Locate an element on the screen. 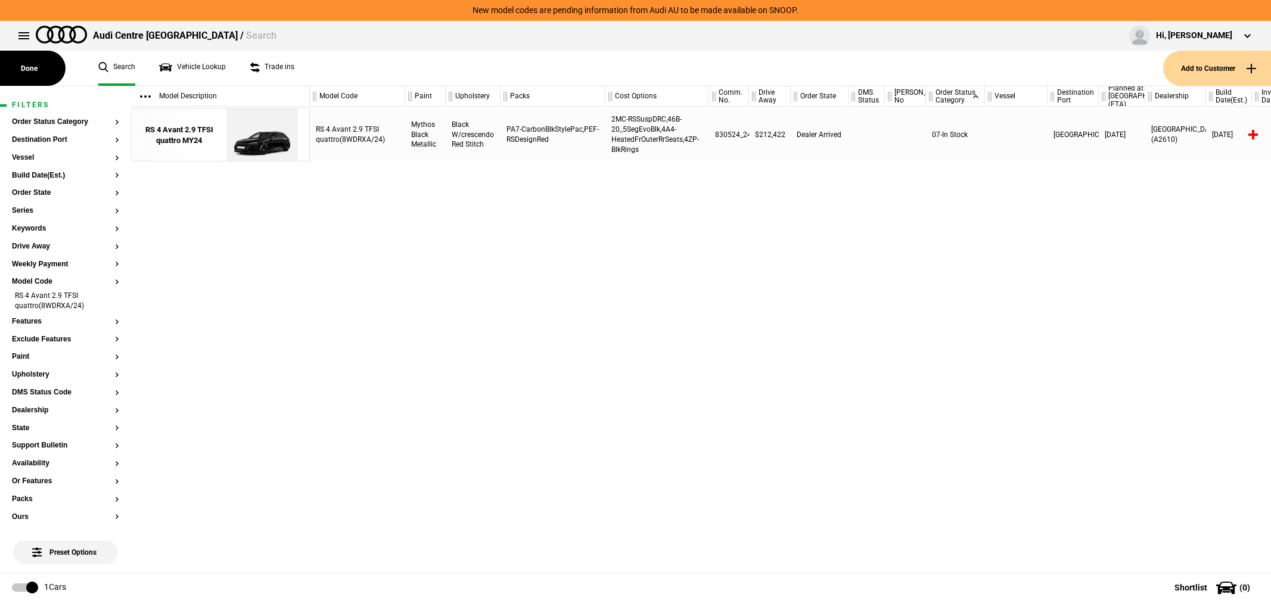  div: $212,422 is located at coordinates (770, 135).